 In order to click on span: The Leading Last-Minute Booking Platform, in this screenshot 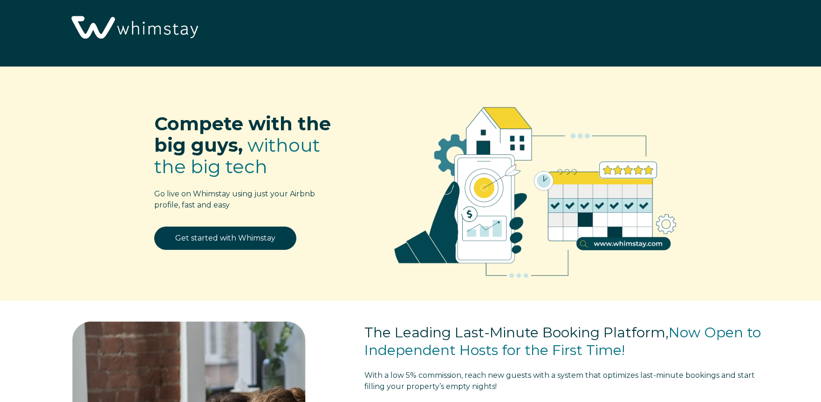, I will do `click(516, 333)`.